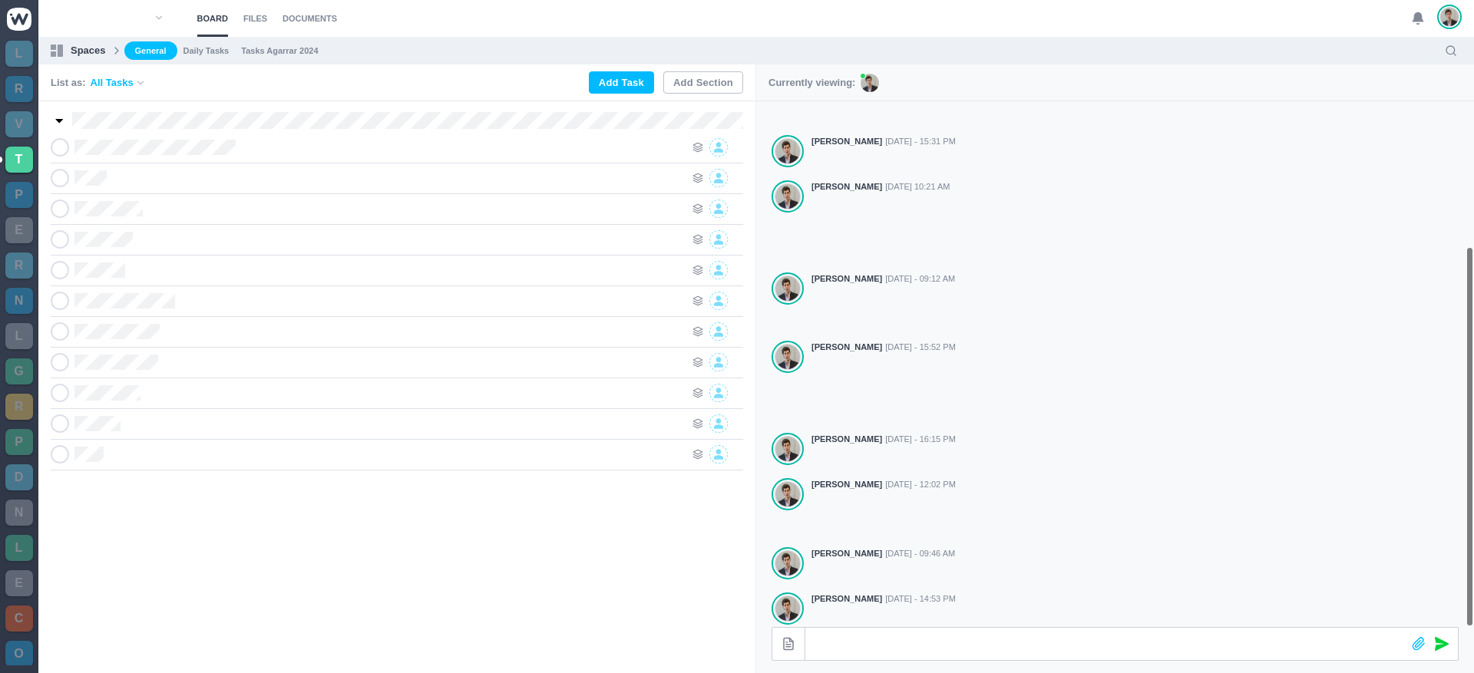 This screenshot has width=1474, height=673. I want to click on a: G, so click(19, 372).